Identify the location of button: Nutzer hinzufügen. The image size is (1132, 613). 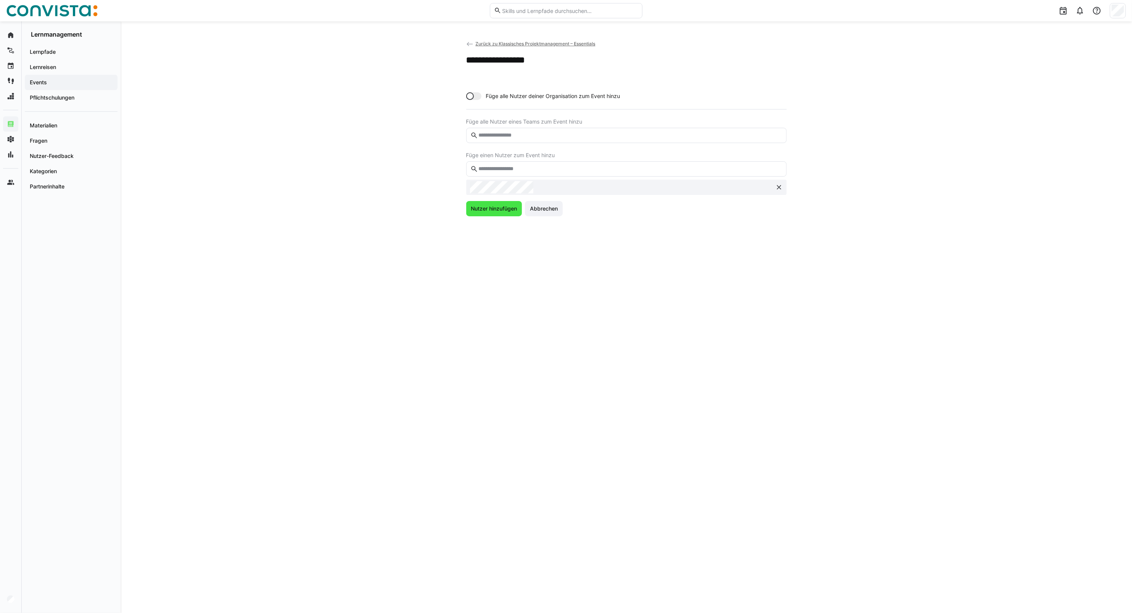
(494, 209).